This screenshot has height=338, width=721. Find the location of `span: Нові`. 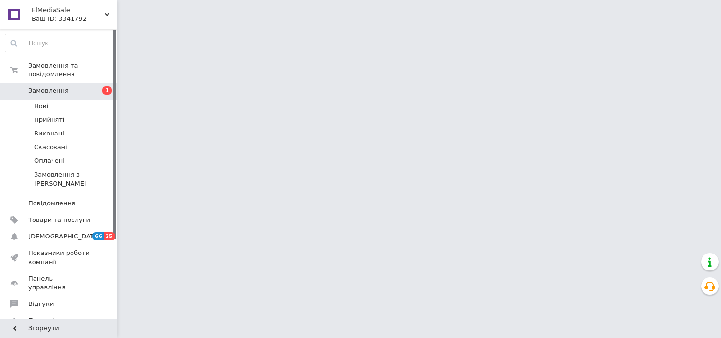

span: Нові is located at coordinates (41, 107).